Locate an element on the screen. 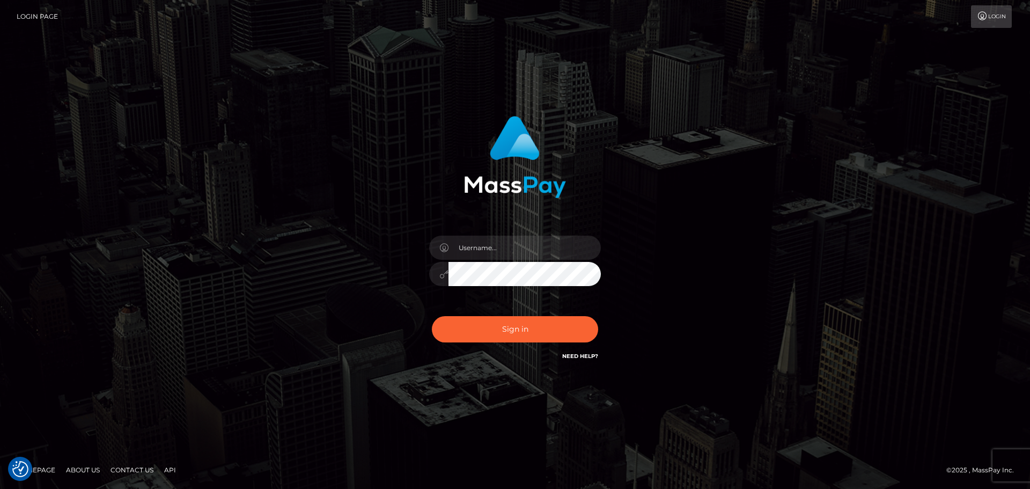 The image size is (1030, 489). input: Username... is located at coordinates (525, 247).